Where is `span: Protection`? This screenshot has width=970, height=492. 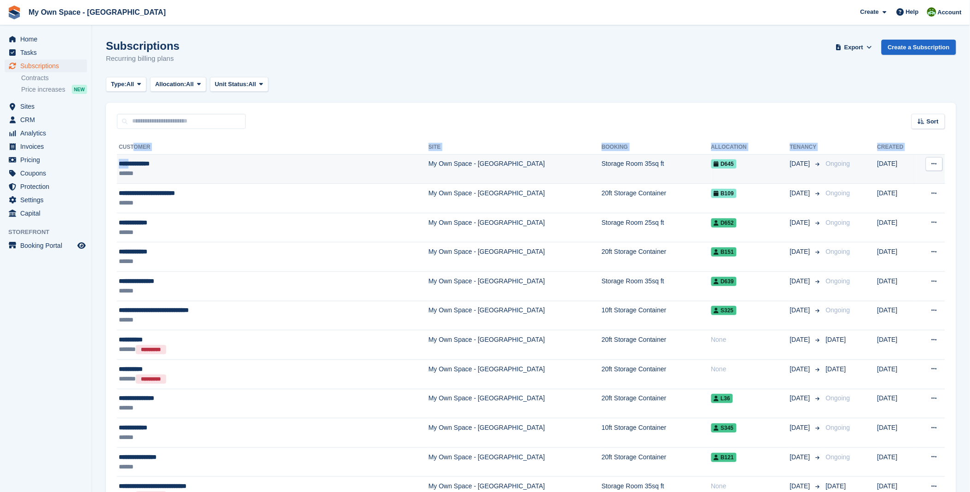 span: Protection is located at coordinates (48, 186).